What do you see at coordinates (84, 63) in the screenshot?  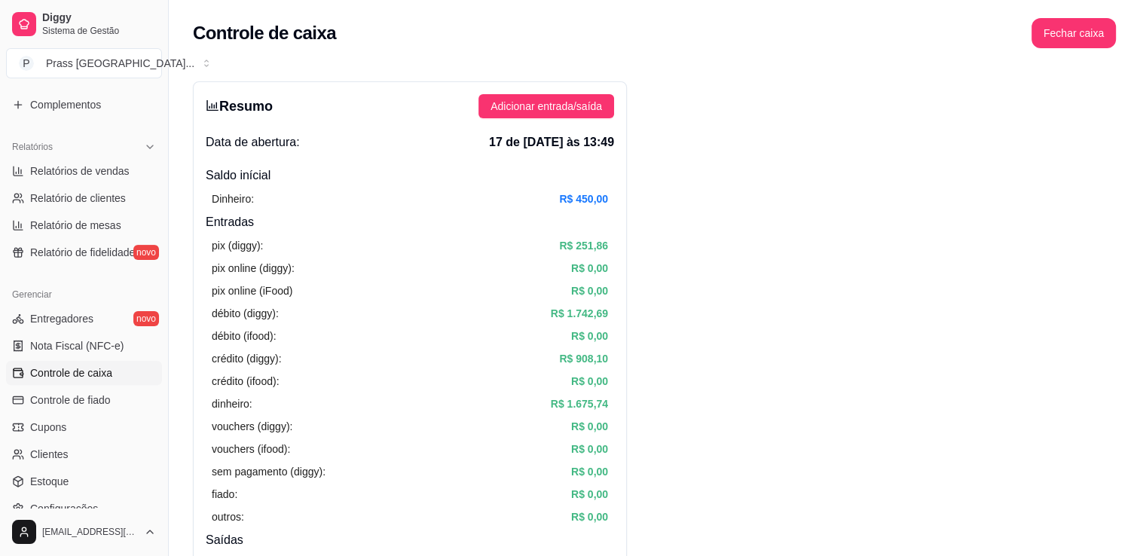 I see `button: Select a team` at bounding box center [84, 63].